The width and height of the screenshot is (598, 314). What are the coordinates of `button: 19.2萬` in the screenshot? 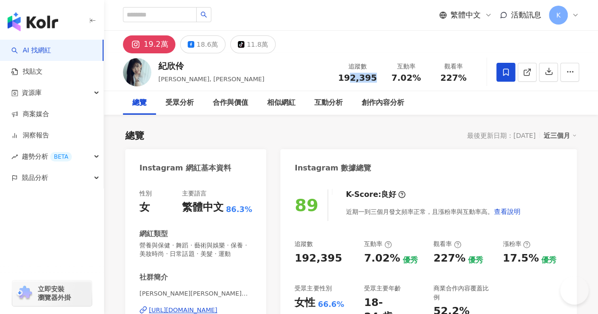 It's located at (149, 44).